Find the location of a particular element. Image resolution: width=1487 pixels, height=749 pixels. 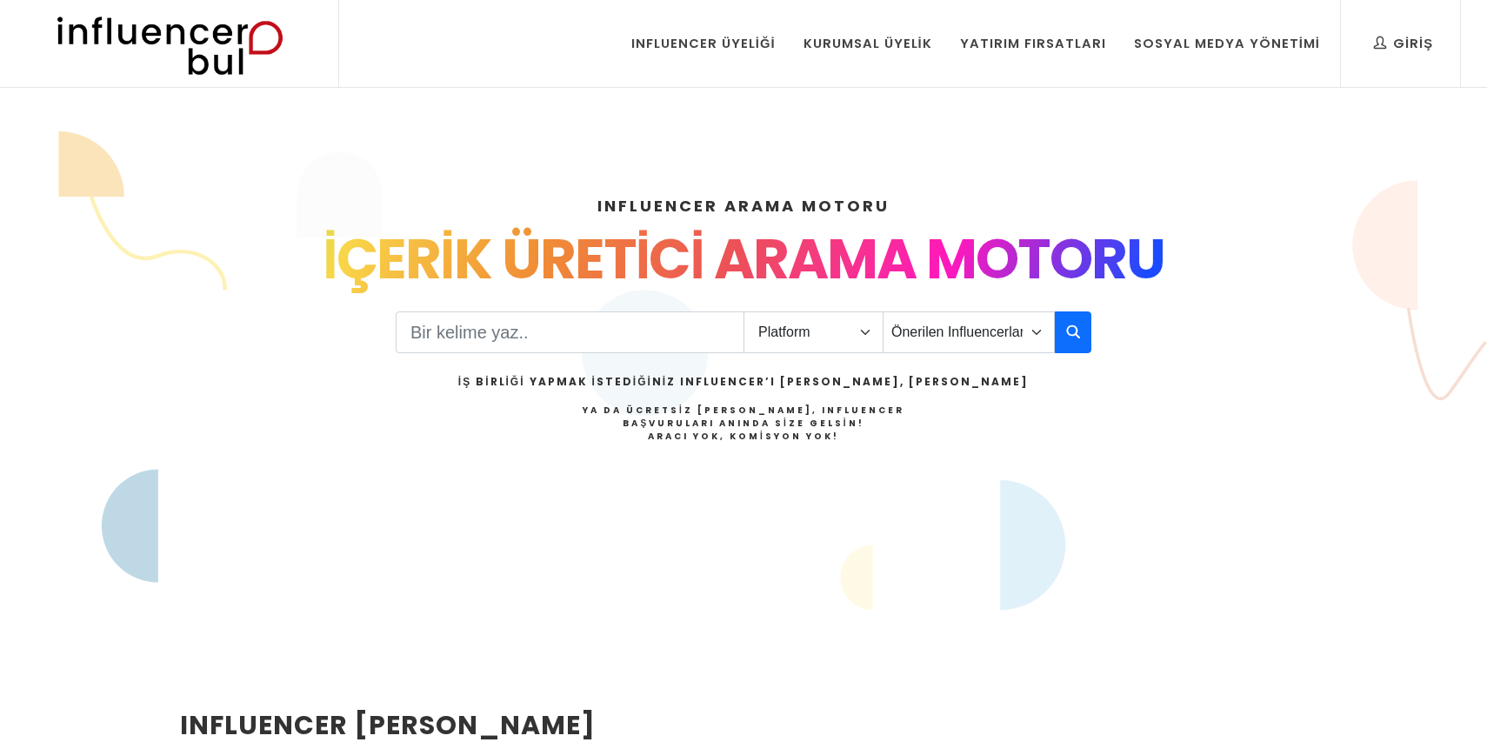

div: Yatırım Fırsatları is located at coordinates (1033, 43).